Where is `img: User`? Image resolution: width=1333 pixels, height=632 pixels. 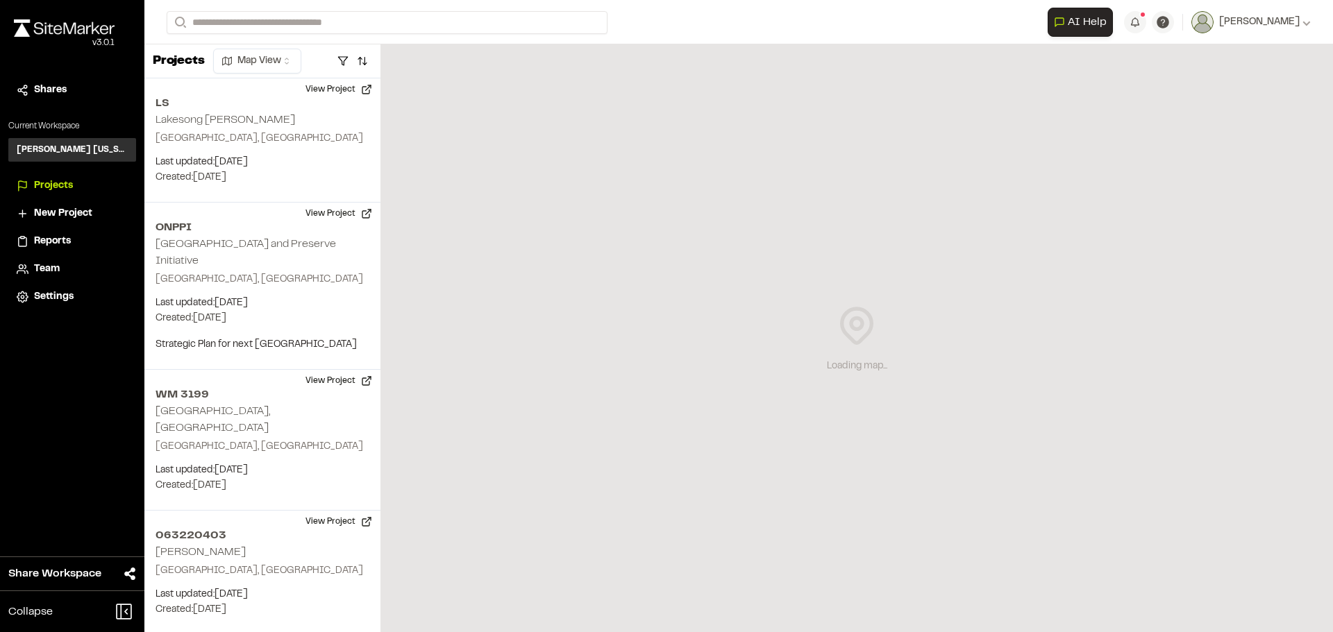 img: User is located at coordinates (1202, 22).